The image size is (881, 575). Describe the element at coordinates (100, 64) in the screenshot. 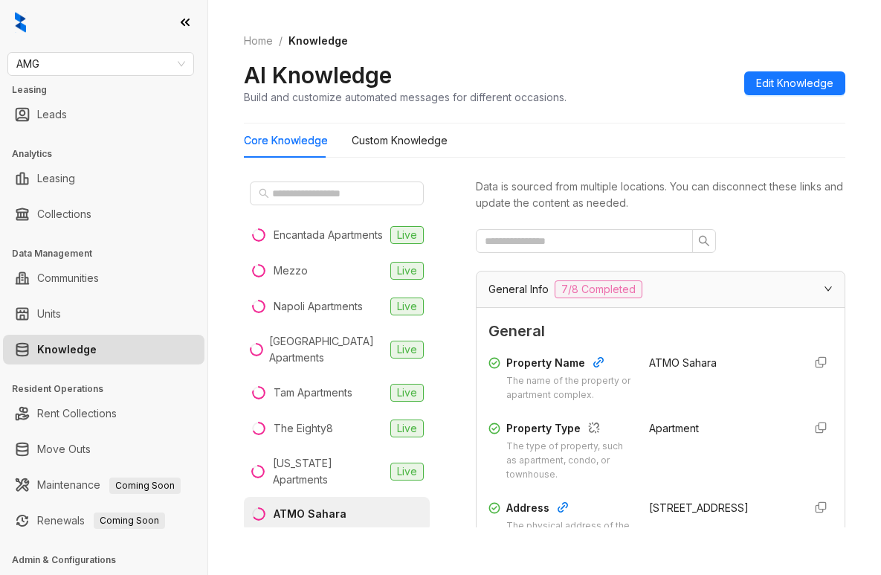

I see `span: AMG` at that location.